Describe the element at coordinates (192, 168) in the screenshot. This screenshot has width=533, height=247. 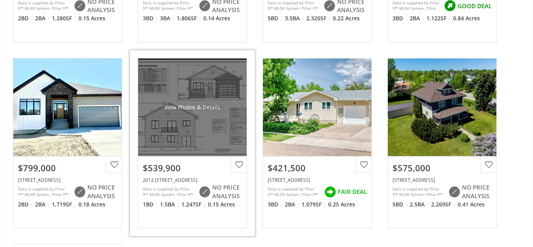
I see `div: $539,900` at that location.